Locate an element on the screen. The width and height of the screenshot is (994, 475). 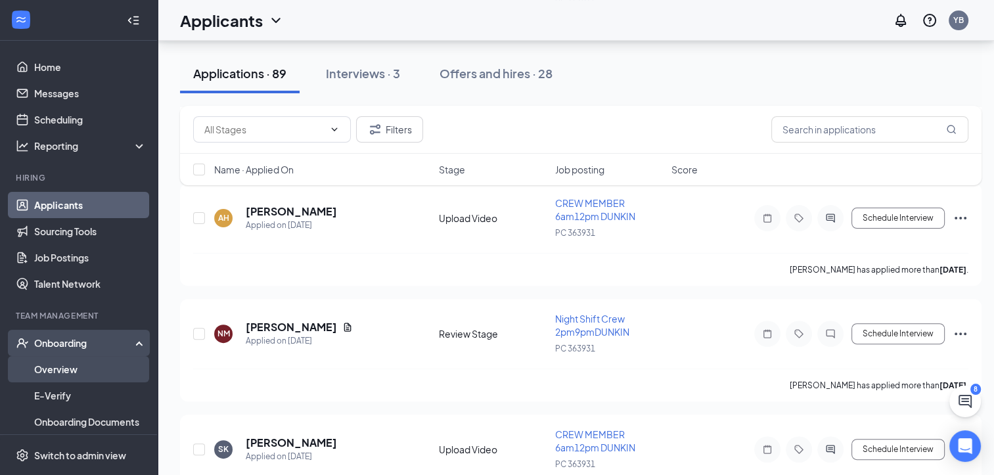
span: Night Shift Crew 2pm9pmDUNKIN is located at coordinates (592, 325).